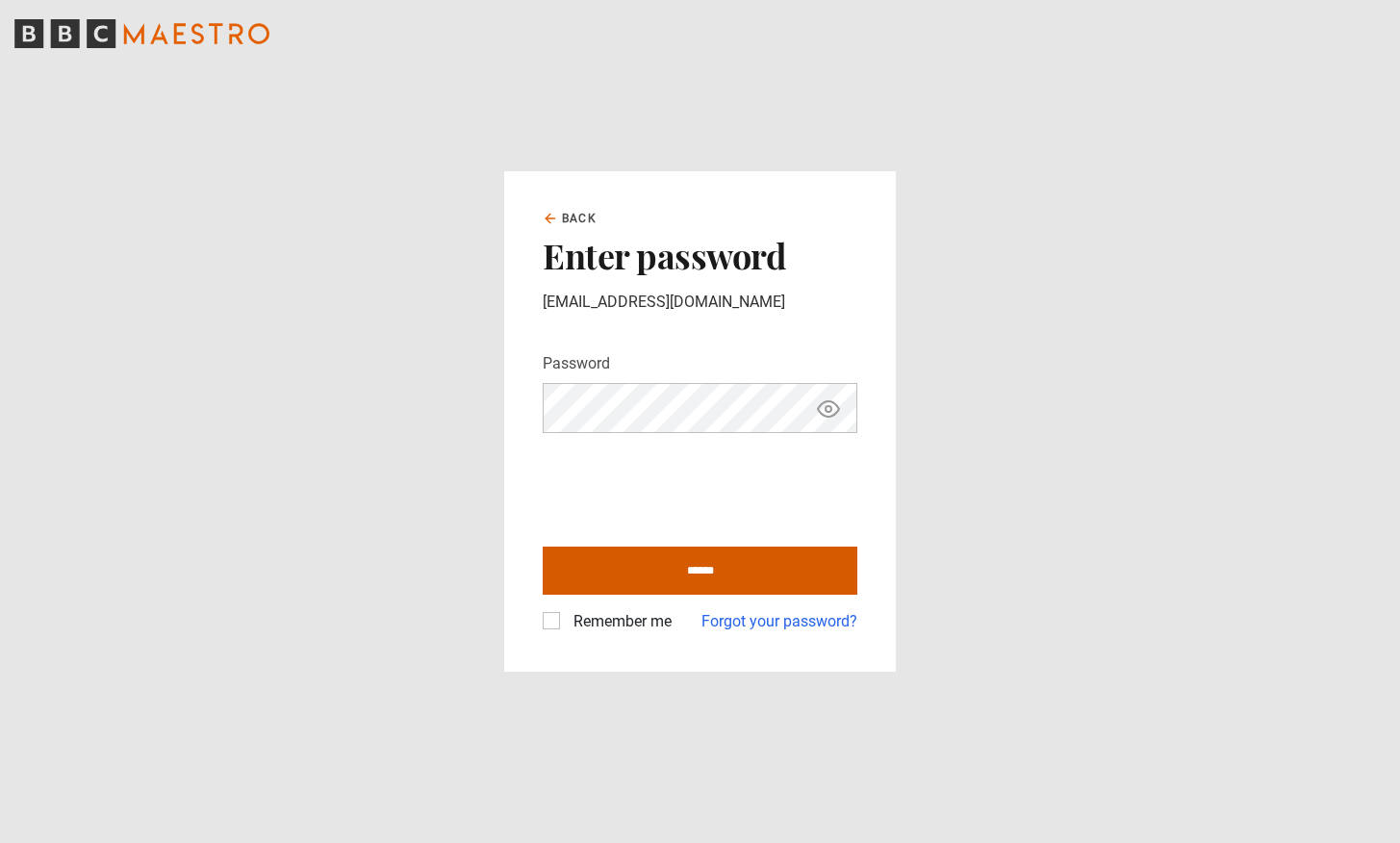 The height and width of the screenshot is (843, 1400). I want to click on span: Back, so click(579, 219).